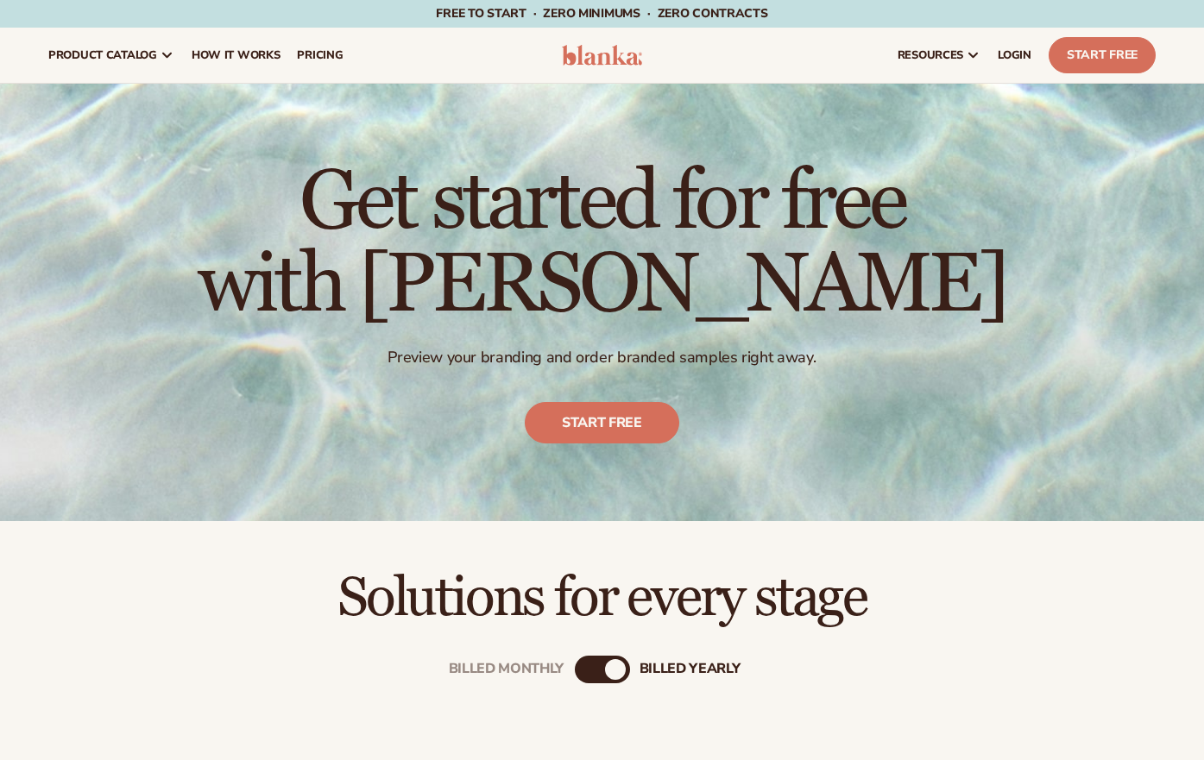 The image size is (1204, 760). I want to click on a: Start free, so click(601, 423).